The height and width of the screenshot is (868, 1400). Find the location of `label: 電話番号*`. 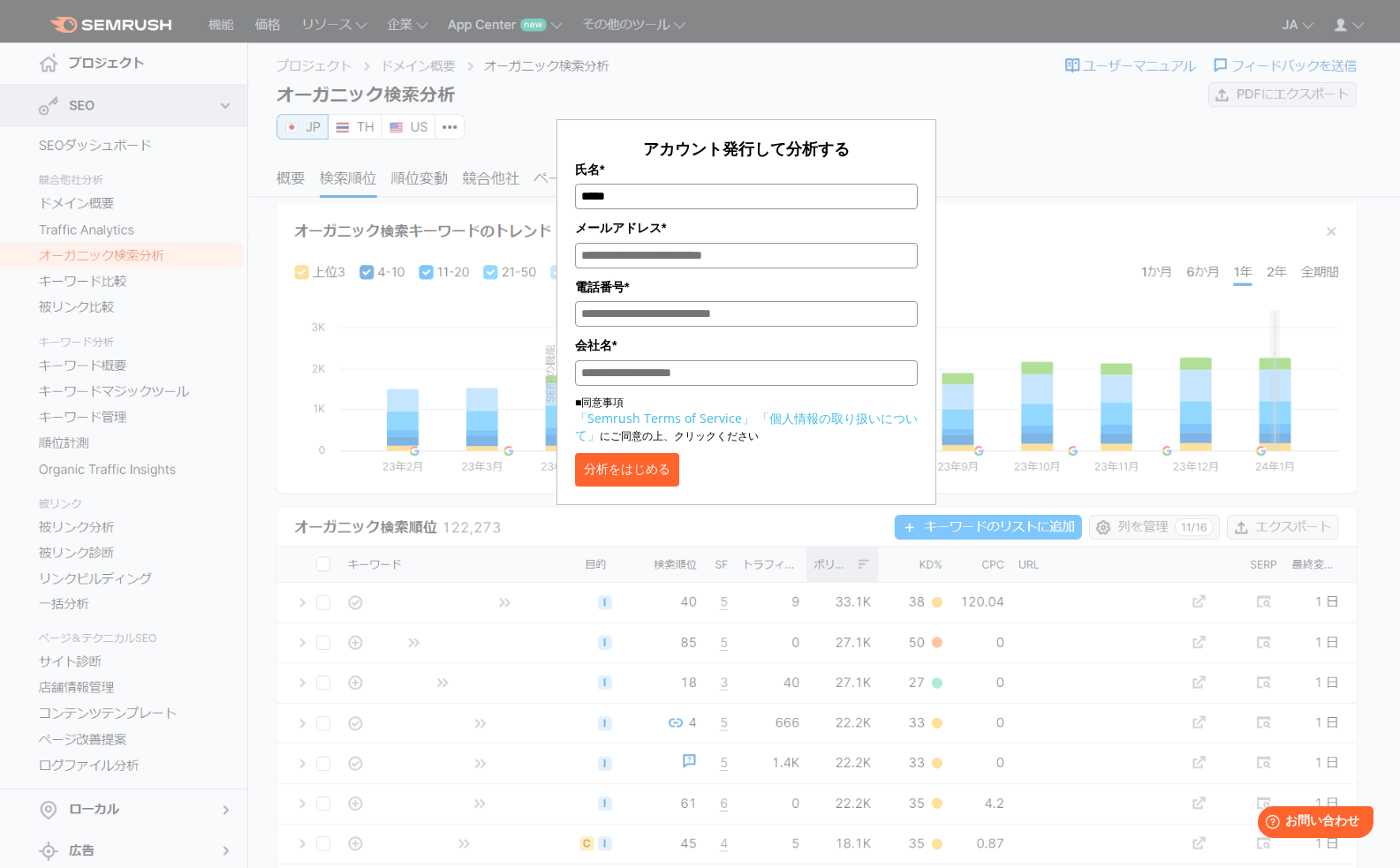

label: 電話番号* is located at coordinates (746, 287).